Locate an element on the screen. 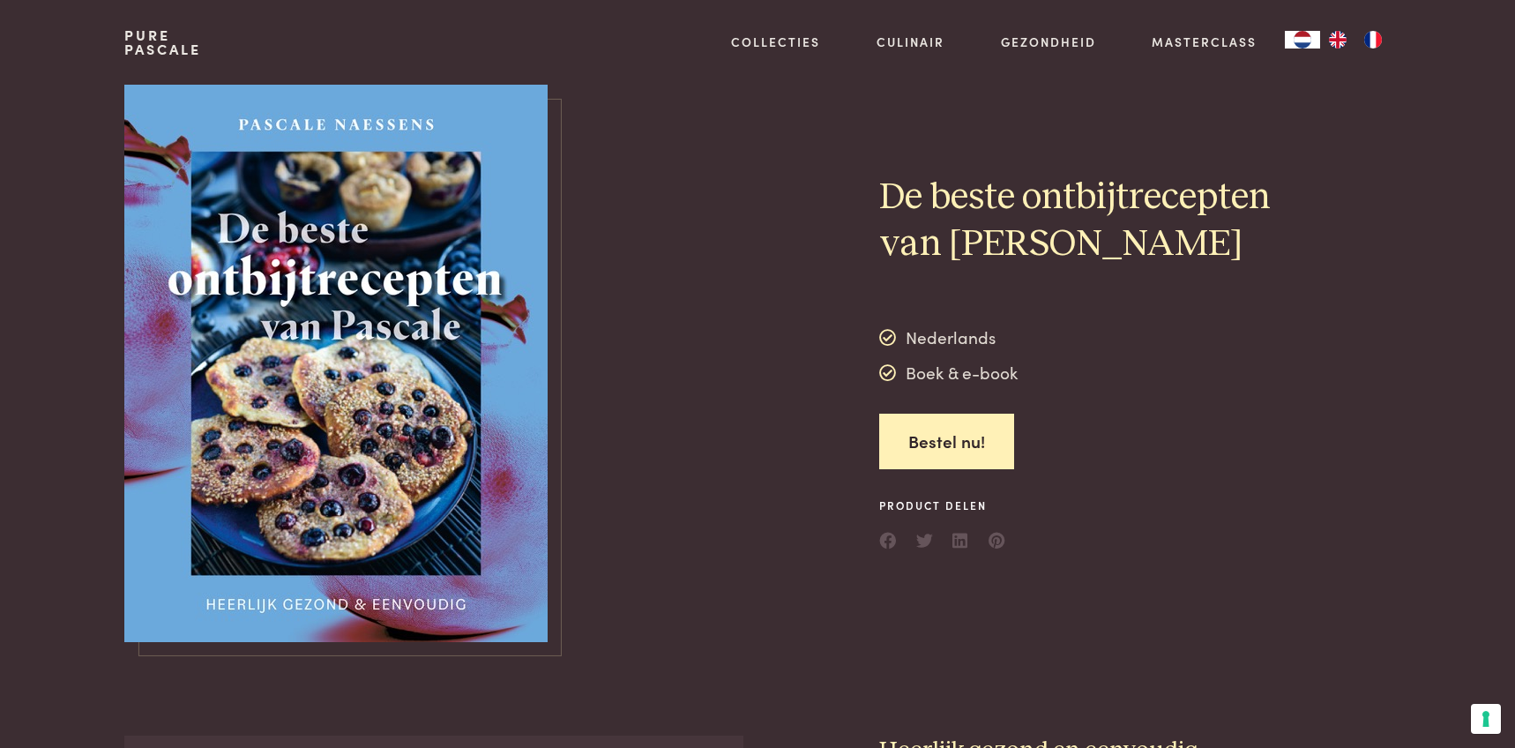 This screenshot has width=1515, height=748. a: Collecties is located at coordinates (775, 41).